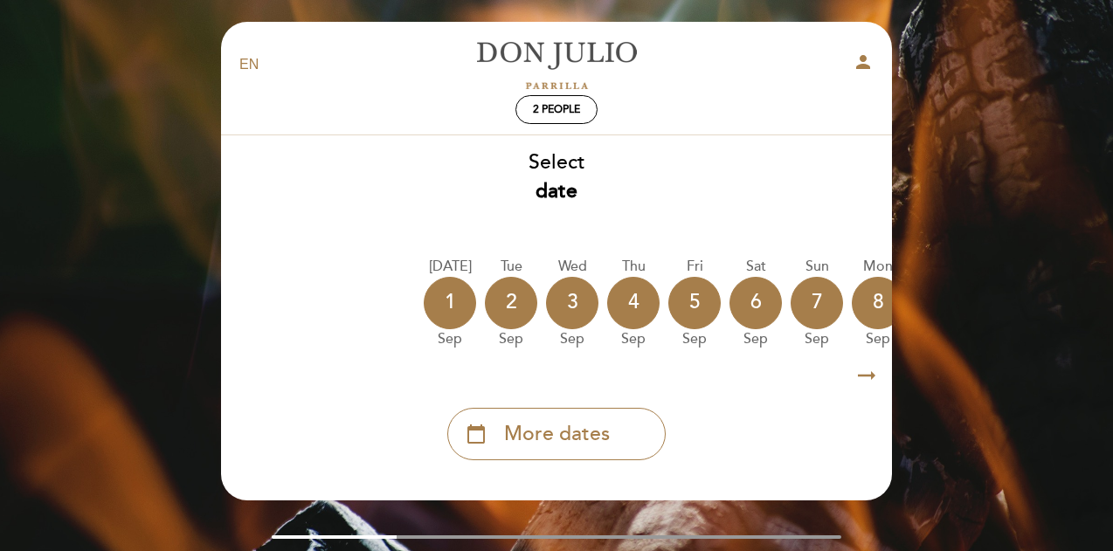 This screenshot has width=1113, height=551. I want to click on i: calendar_today, so click(476, 434).